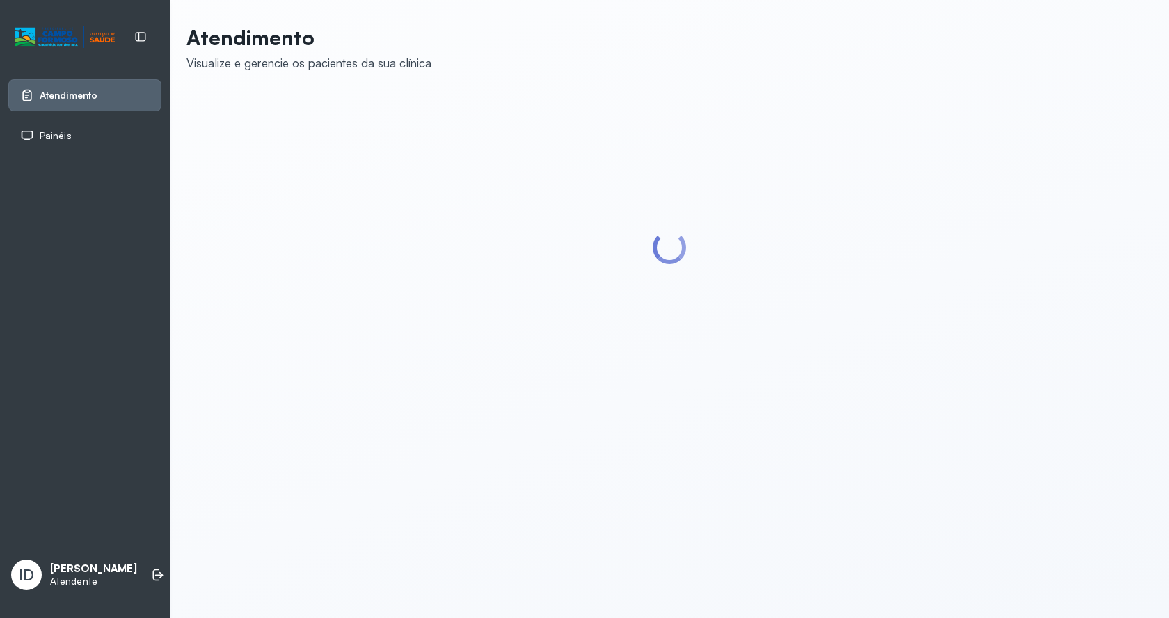 The height and width of the screenshot is (618, 1169). I want to click on img: Logotipo do estabelecimento, so click(65, 37).